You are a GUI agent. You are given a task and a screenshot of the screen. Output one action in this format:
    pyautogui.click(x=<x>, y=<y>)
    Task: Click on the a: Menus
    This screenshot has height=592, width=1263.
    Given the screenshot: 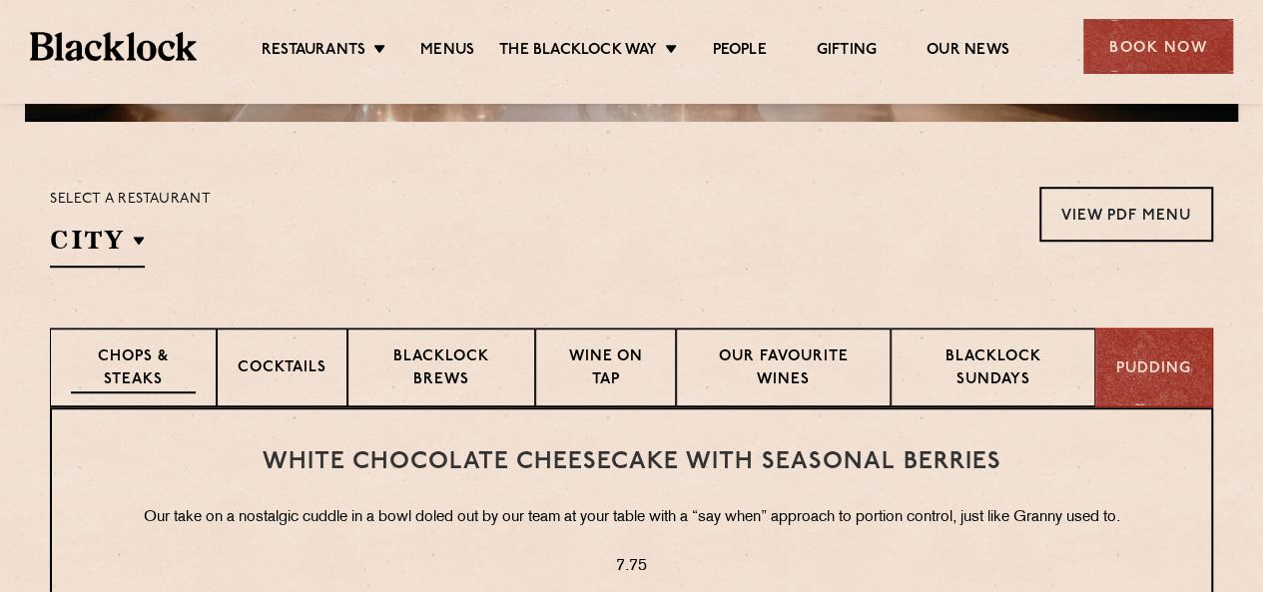 What is the action you would take?
    pyautogui.click(x=447, y=52)
    